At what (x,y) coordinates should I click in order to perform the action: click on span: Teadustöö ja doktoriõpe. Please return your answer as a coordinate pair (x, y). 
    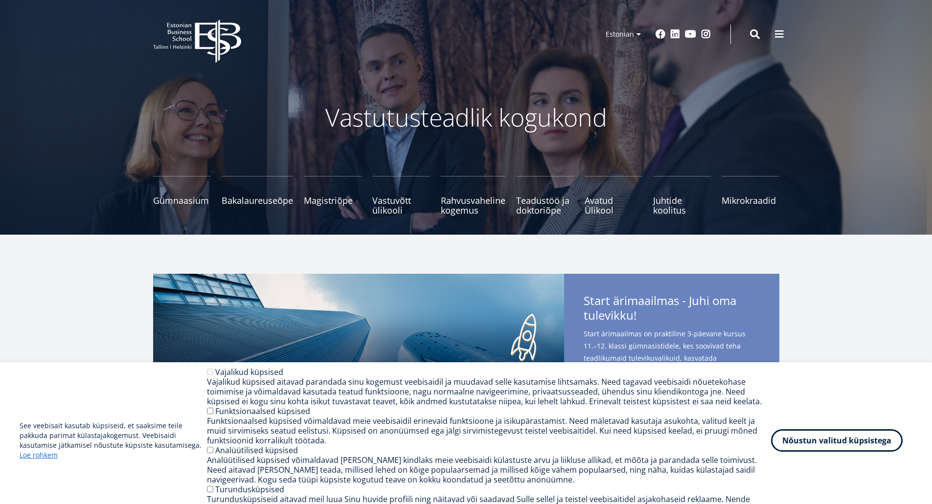
    Looking at the image, I should click on (545, 206).